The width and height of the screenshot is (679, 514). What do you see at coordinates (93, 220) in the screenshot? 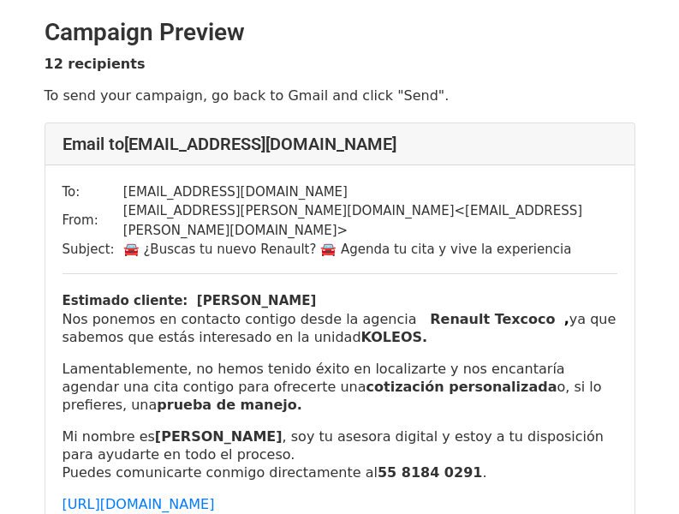
I see `td: From:` at bounding box center [93, 220].